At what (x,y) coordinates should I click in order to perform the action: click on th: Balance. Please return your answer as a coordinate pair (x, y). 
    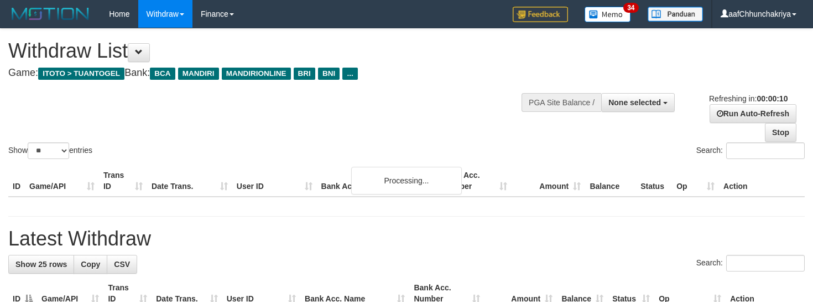
    Looking at the image, I should click on (611, 180).